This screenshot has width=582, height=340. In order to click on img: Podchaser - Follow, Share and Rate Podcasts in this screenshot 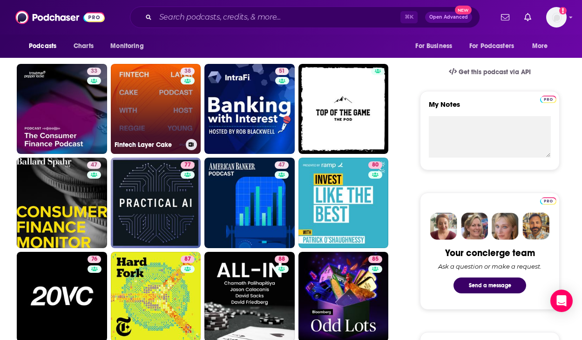, I will do `click(60, 17)`.